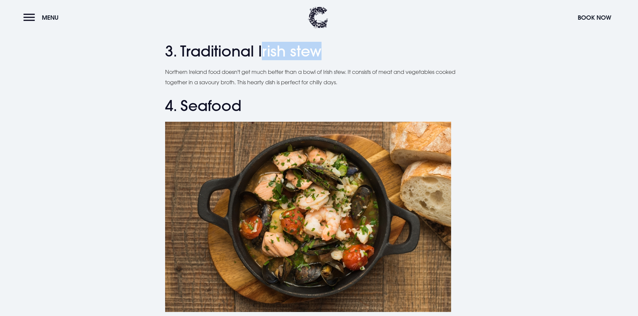 The width and height of the screenshot is (638, 316). What do you see at coordinates (43, 17) in the screenshot?
I see `button: Menu` at bounding box center [43, 17].